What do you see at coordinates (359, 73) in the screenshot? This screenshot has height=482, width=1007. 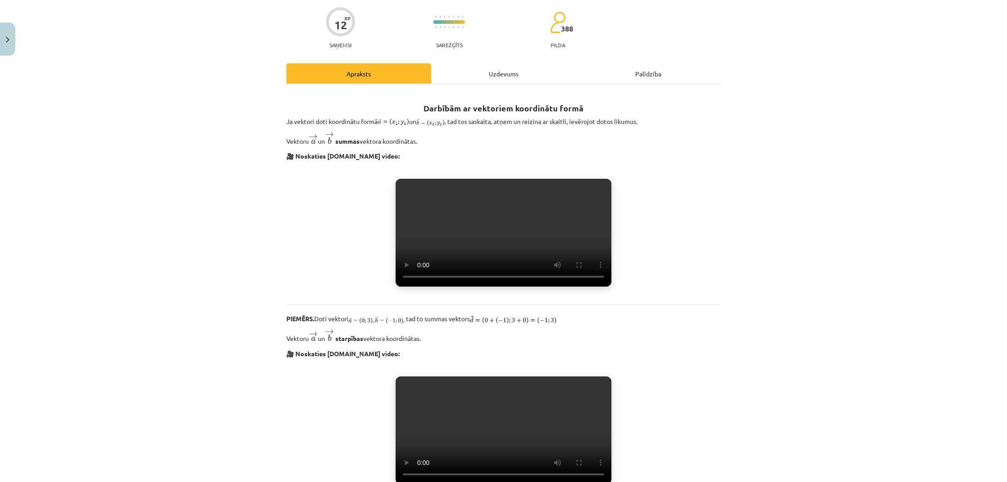 I see `div: Apraksts` at bounding box center [359, 73].